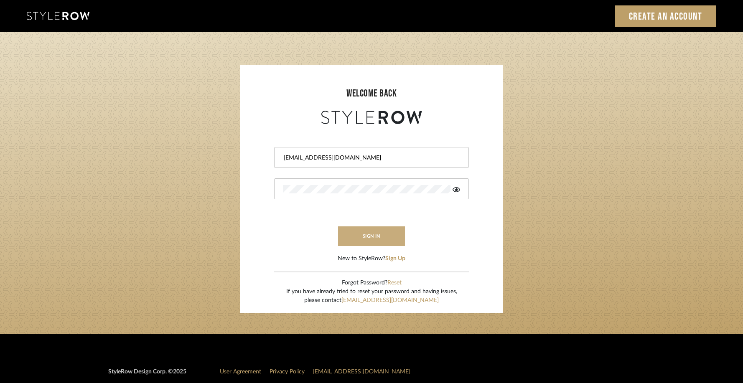 The image size is (743, 383). Describe the element at coordinates (370, 158) in the screenshot. I see `input: Email Address` at that location.